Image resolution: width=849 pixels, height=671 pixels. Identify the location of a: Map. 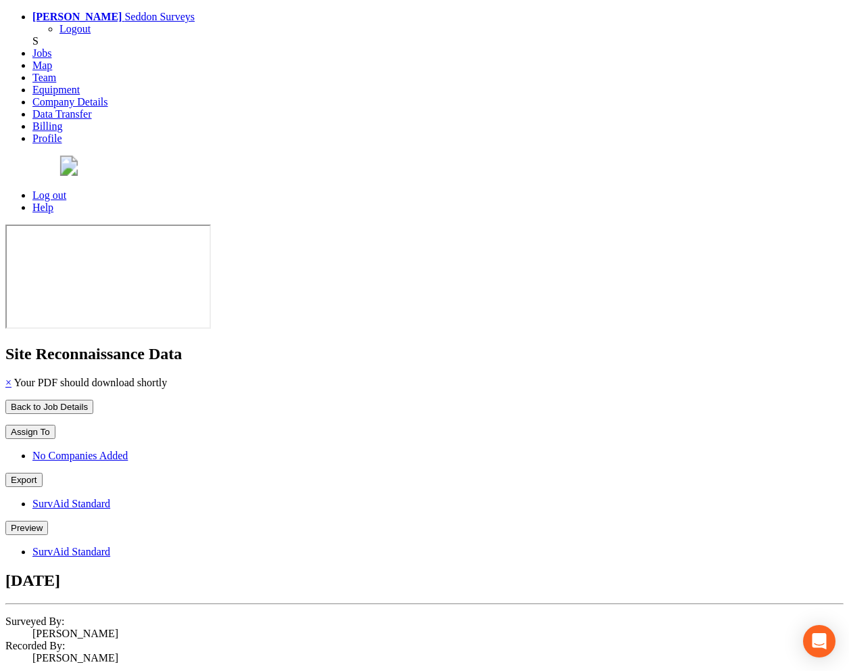
(42, 65).